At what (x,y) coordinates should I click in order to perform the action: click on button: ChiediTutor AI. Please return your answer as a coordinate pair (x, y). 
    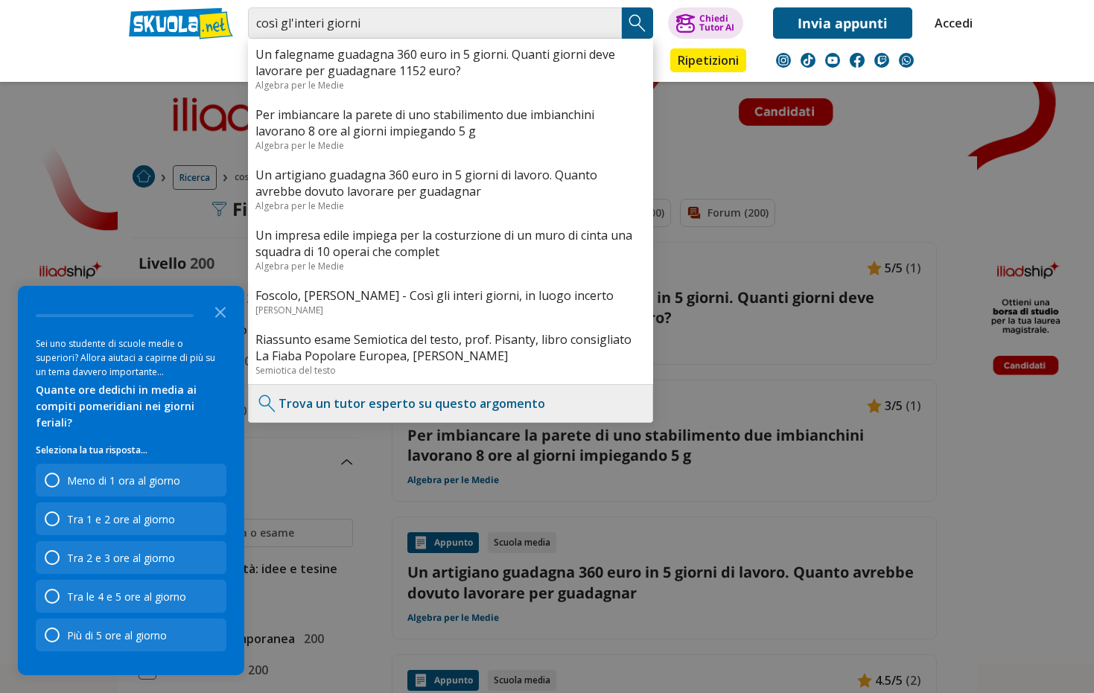
    Looking at the image, I should click on (705, 23).